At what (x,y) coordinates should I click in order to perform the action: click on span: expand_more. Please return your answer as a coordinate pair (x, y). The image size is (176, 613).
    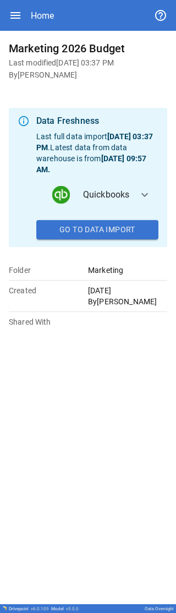
    Looking at the image, I should click on (145, 195).